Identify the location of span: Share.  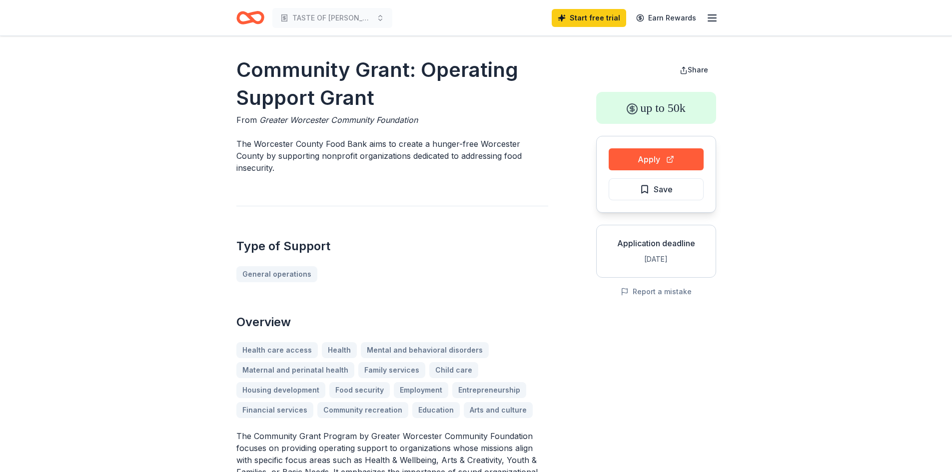
(697, 69).